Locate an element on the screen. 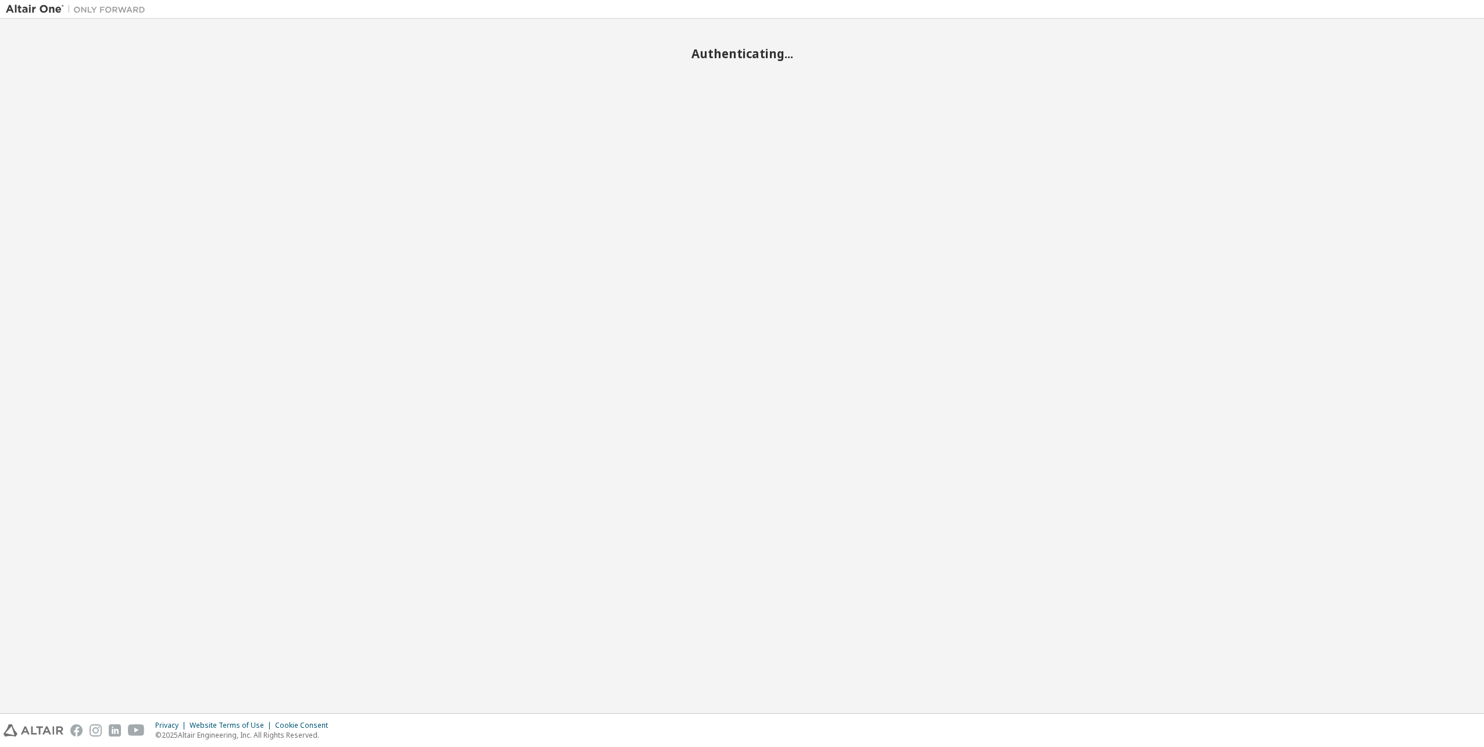 This screenshot has width=1484, height=747. div: Website Terms of Use is located at coordinates (232, 725).